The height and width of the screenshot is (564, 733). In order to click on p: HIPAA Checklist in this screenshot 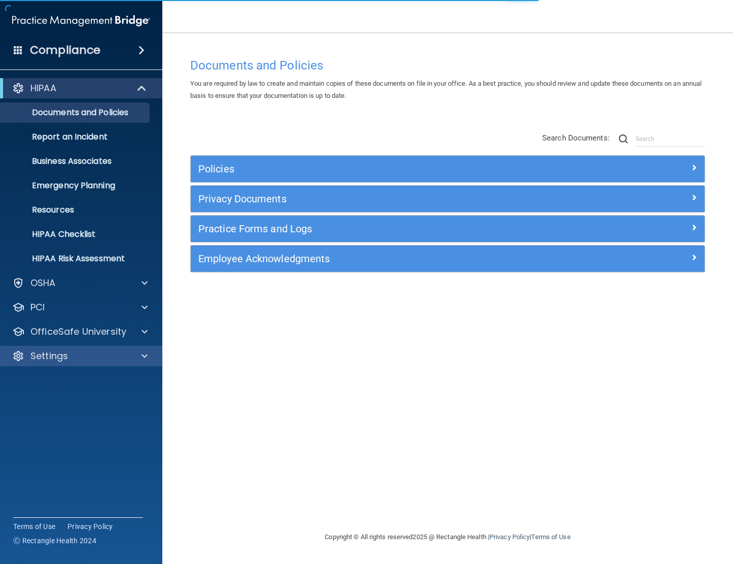, I will do `click(76, 234)`.